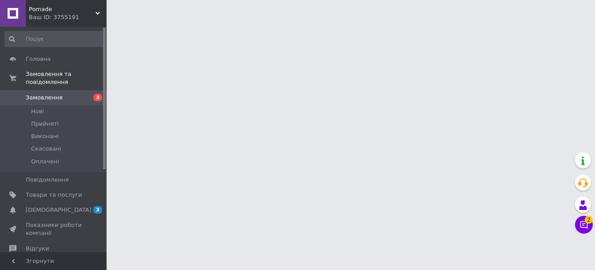 This screenshot has height=270, width=595. What do you see at coordinates (68, 17) in the screenshot?
I see `div: Ваш ID: 3755191` at bounding box center [68, 17].